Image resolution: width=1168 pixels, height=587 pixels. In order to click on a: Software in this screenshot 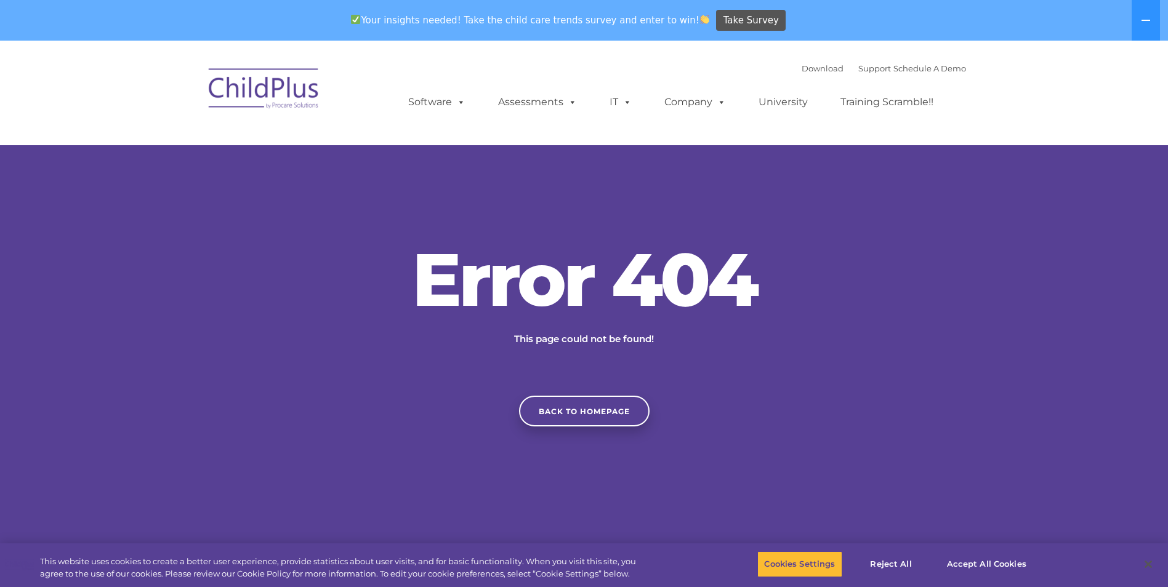, I will do `click(437, 102)`.